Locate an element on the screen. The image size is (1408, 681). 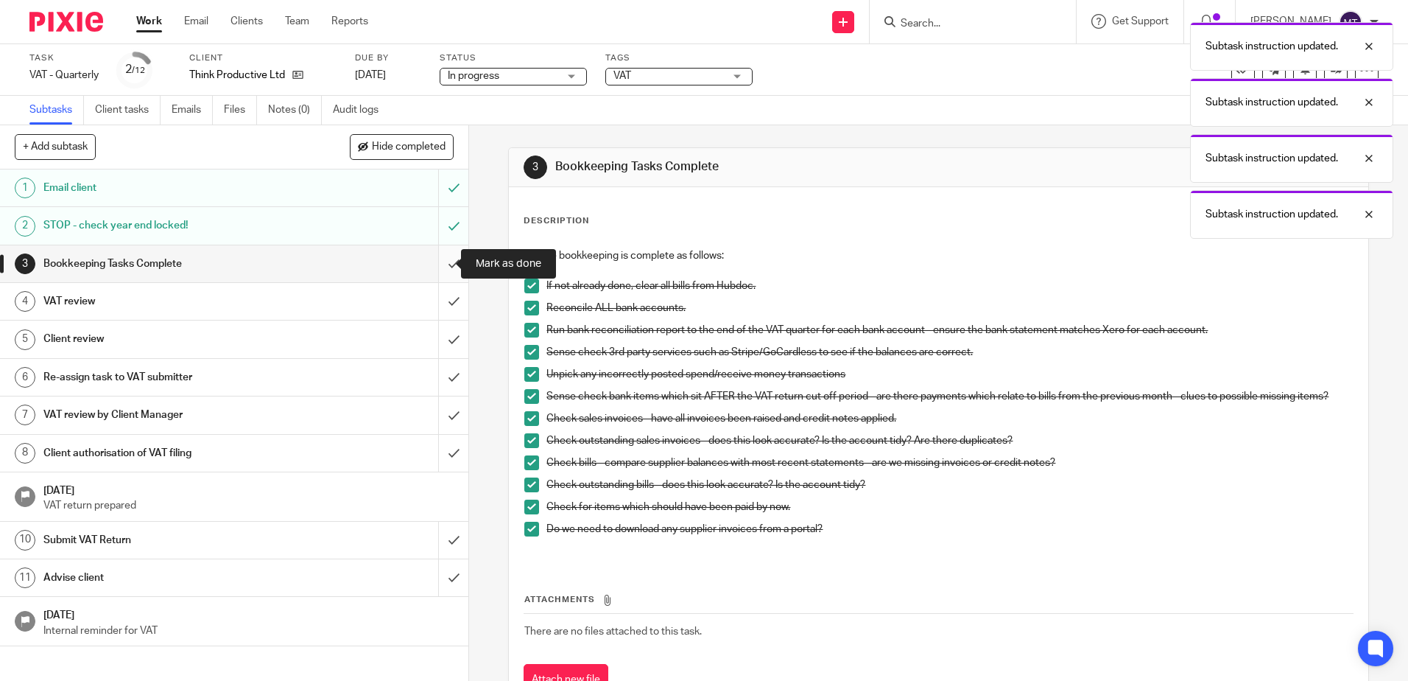
span: VAT is located at coordinates (622, 76).